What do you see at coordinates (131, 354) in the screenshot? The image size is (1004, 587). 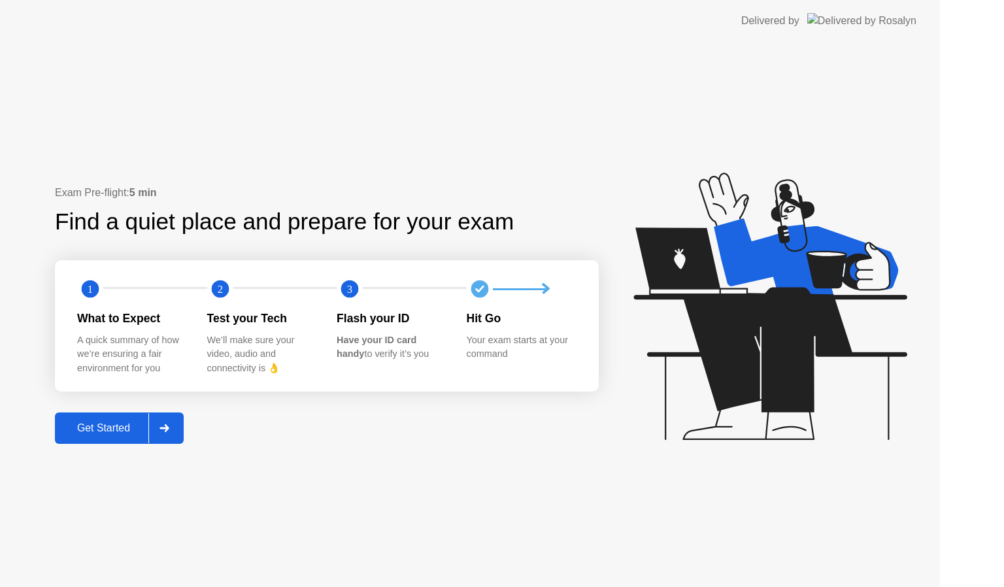 I see `div: A quick summary of how we’re ensuring a fair environment for you` at bounding box center [131, 354].